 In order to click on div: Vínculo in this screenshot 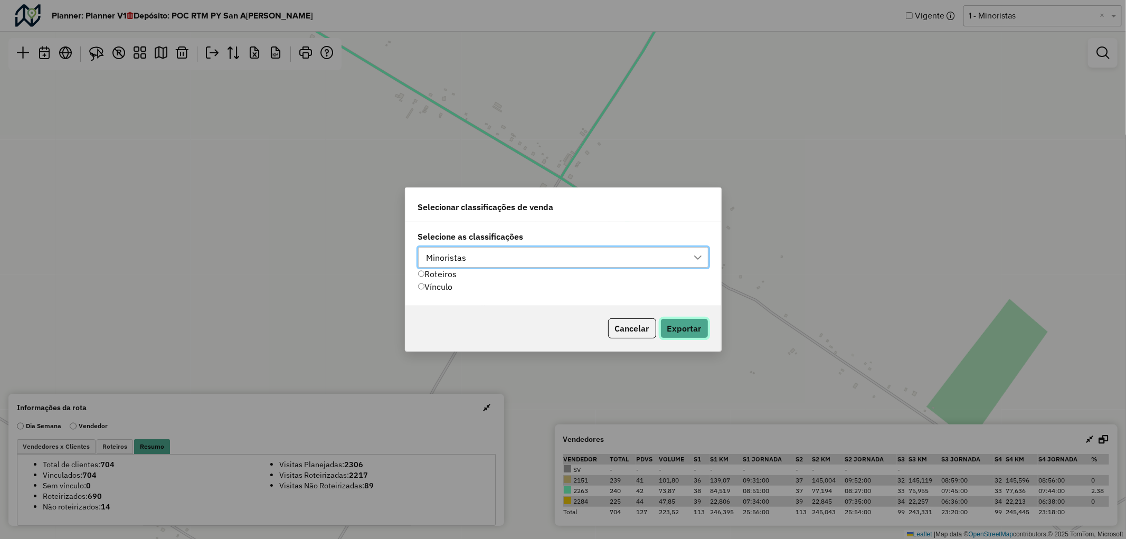, I will do `click(454, 287)`.